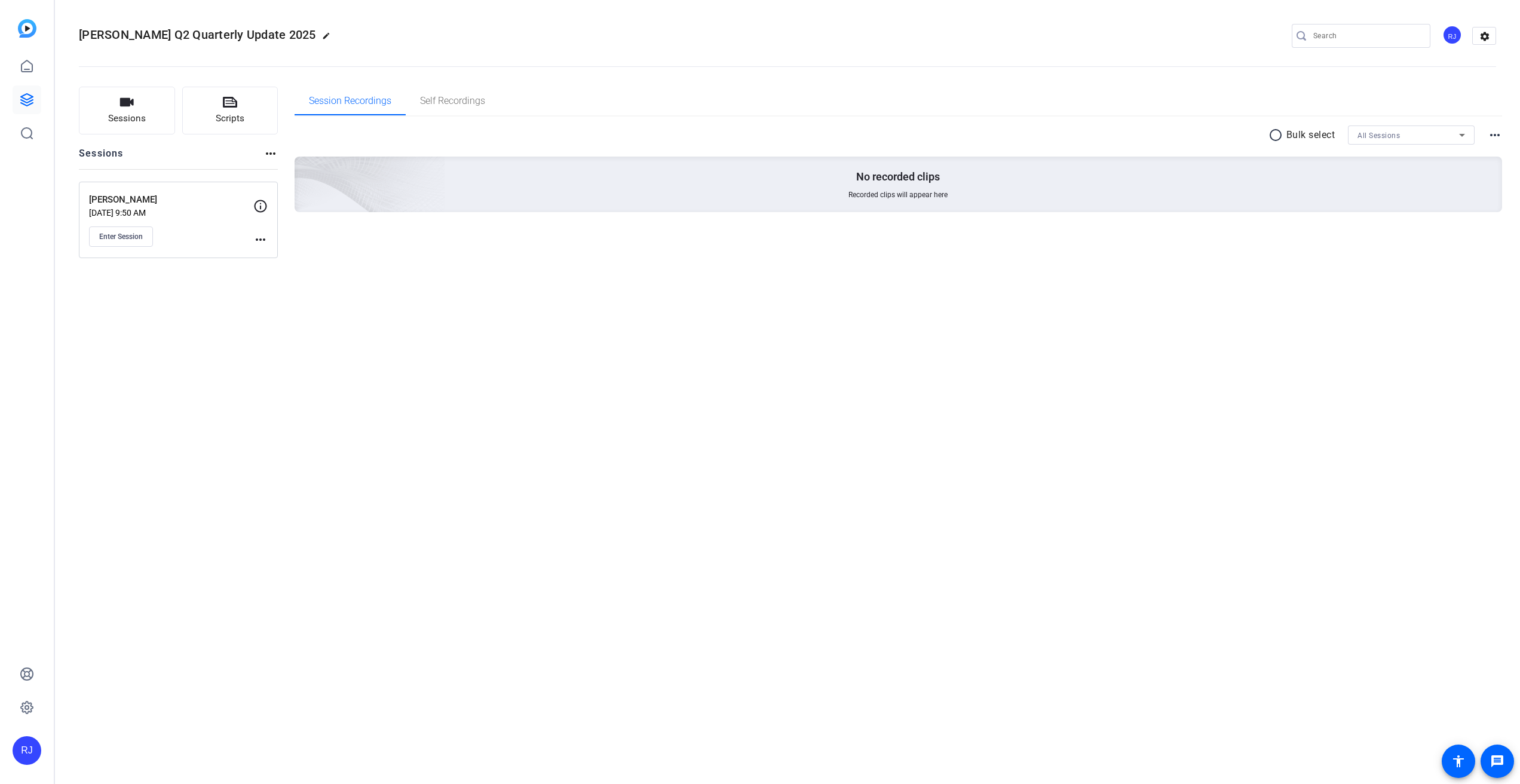 The height and width of the screenshot is (784, 1520). I want to click on img: embarkstudio-empty-session.png, so click(303, 168).